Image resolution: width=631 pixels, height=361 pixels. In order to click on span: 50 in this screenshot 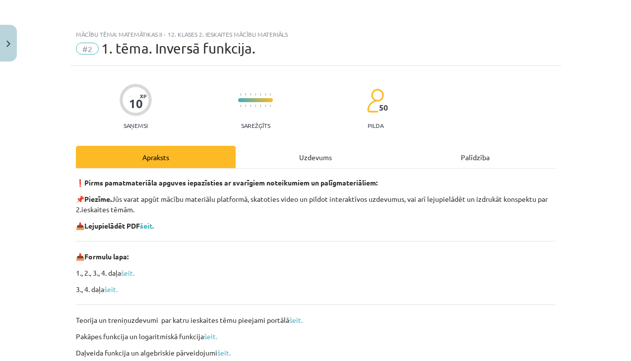, I will do `click(384, 108)`.